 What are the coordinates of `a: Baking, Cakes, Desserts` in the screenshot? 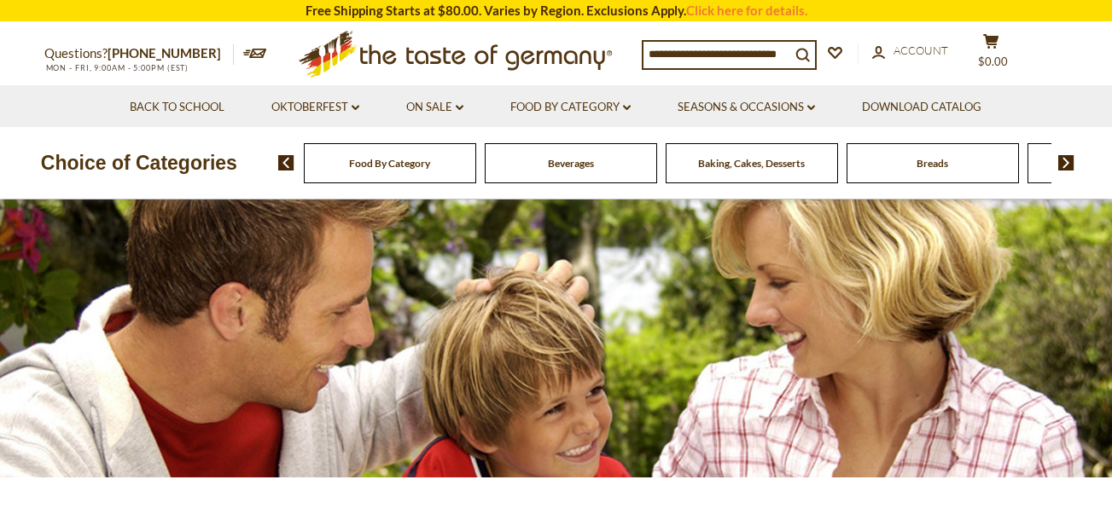 It's located at (751, 163).